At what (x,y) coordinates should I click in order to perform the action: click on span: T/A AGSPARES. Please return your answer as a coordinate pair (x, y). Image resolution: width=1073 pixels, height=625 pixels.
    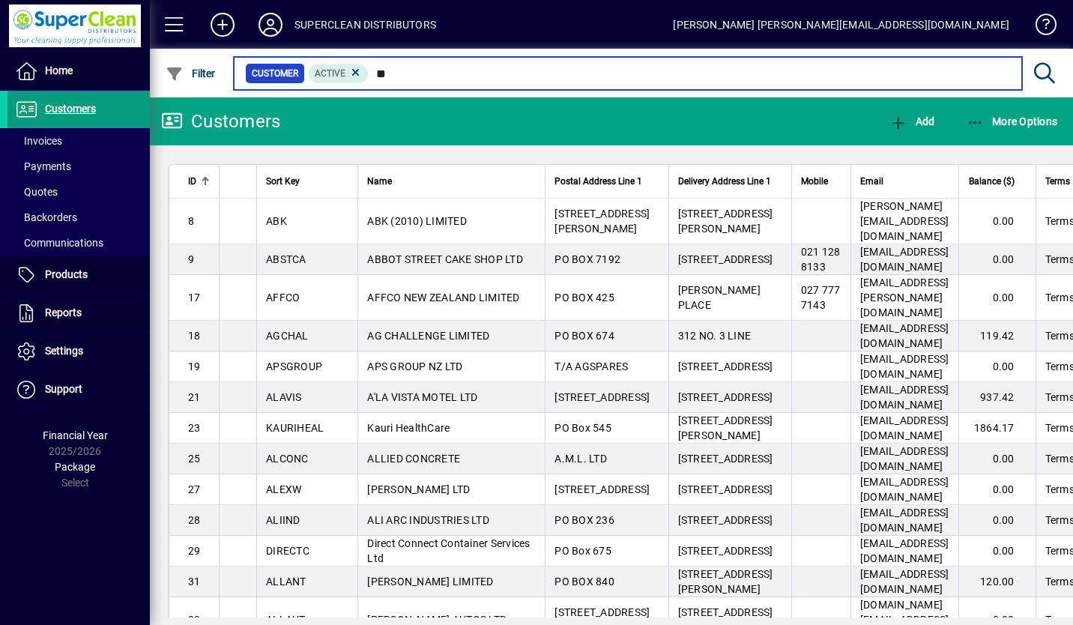
    Looking at the image, I should click on (591, 366).